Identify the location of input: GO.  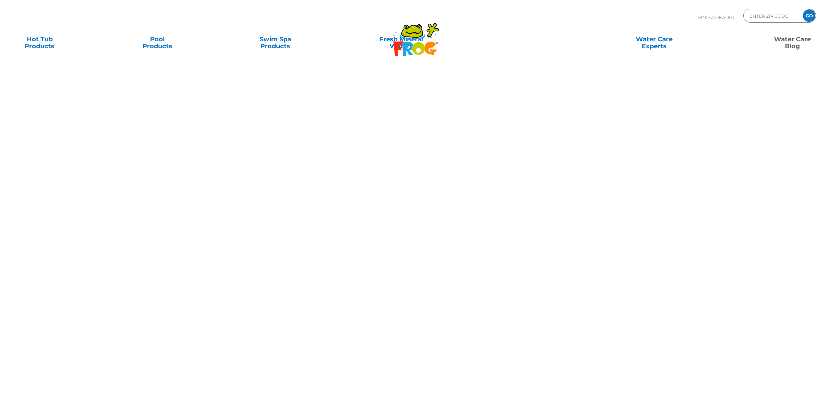
(809, 16).